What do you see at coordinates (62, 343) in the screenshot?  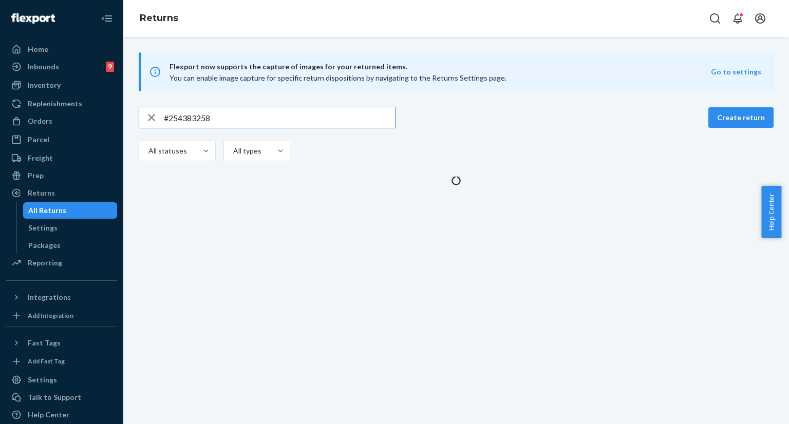 I see `button: Fast Tags` at bounding box center [62, 343].